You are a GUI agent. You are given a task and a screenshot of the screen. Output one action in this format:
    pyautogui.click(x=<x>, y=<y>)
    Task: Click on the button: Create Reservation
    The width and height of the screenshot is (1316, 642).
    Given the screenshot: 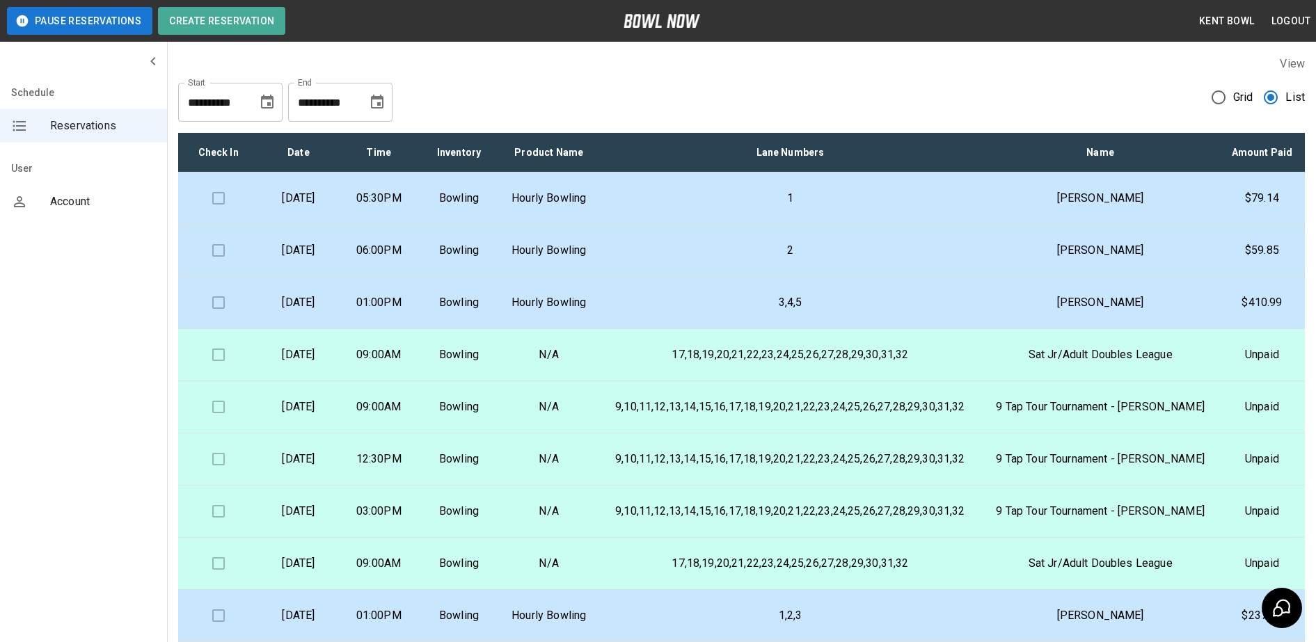 What is the action you would take?
    pyautogui.click(x=221, y=21)
    